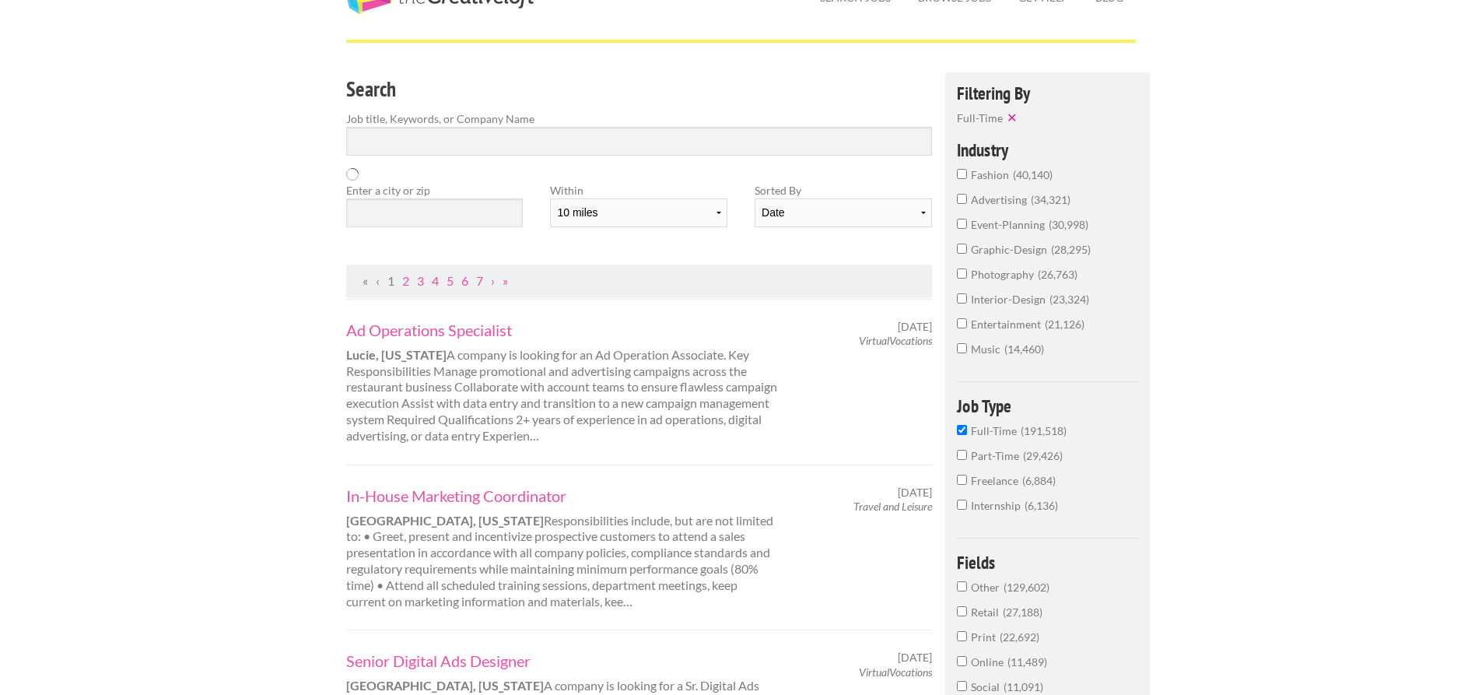 This screenshot has width=1482, height=695. Describe the element at coordinates (505, 280) in the screenshot. I see `a: Last Page, Page 21943` at that location.